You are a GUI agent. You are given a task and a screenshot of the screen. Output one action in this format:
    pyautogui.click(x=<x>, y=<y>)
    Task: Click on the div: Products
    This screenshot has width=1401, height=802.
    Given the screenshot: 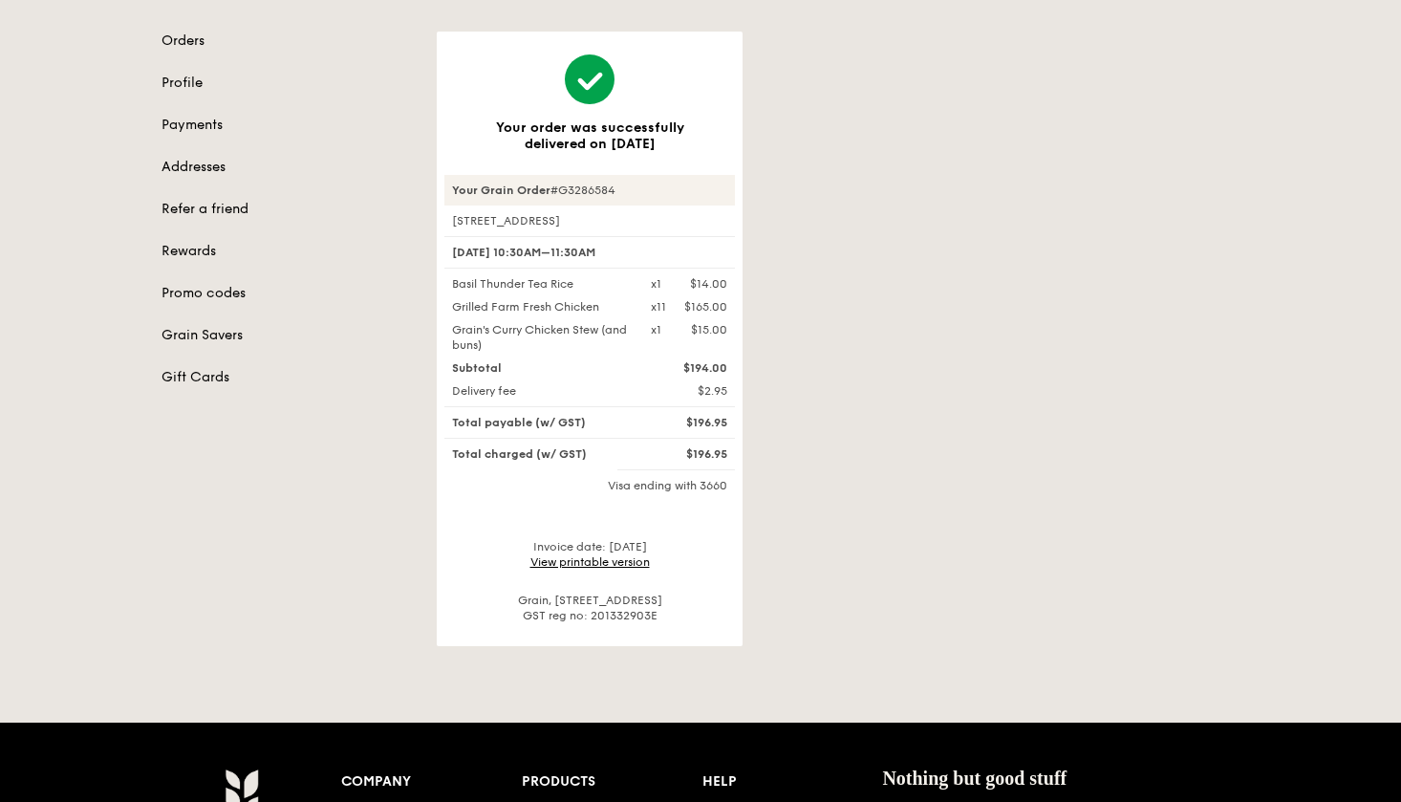 What is the action you would take?
    pyautogui.click(x=612, y=782)
    